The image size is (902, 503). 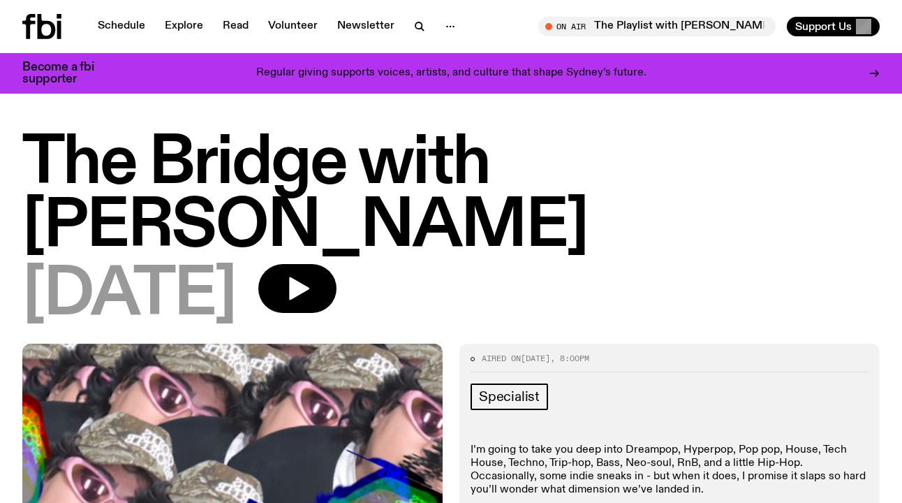 I want to click on span: Aired on, so click(x=501, y=358).